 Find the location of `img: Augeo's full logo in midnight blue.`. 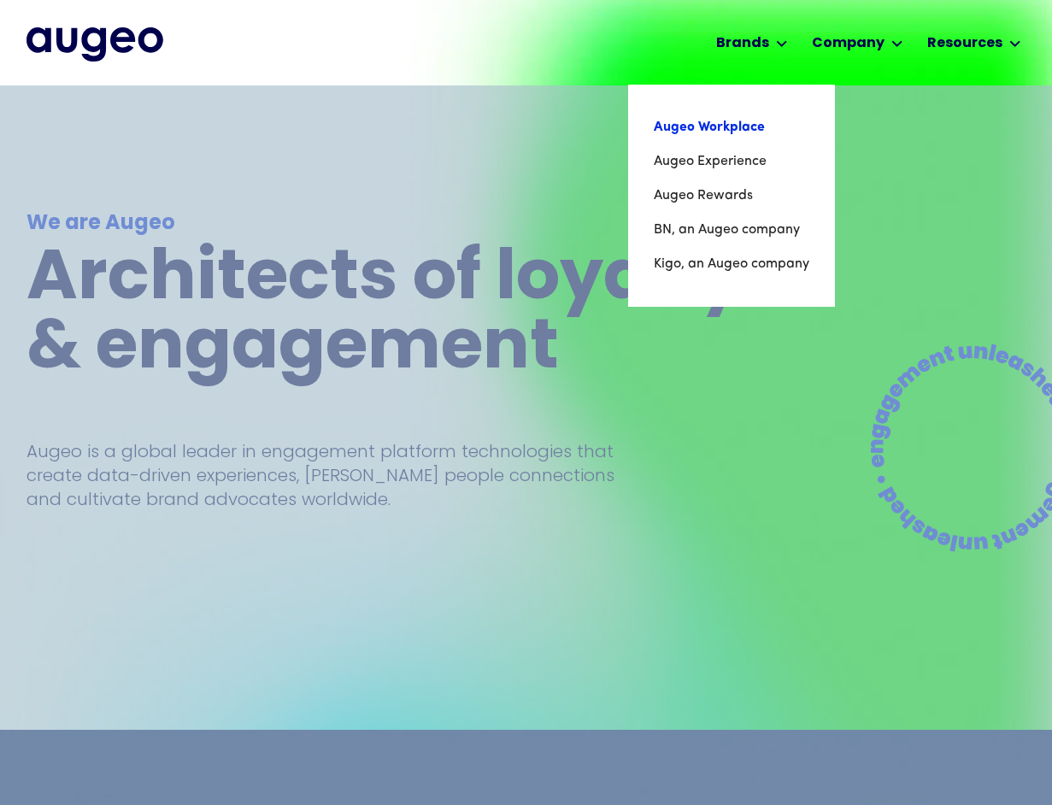

img: Augeo's full logo in midnight blue. is located at coordinates (95, 44).